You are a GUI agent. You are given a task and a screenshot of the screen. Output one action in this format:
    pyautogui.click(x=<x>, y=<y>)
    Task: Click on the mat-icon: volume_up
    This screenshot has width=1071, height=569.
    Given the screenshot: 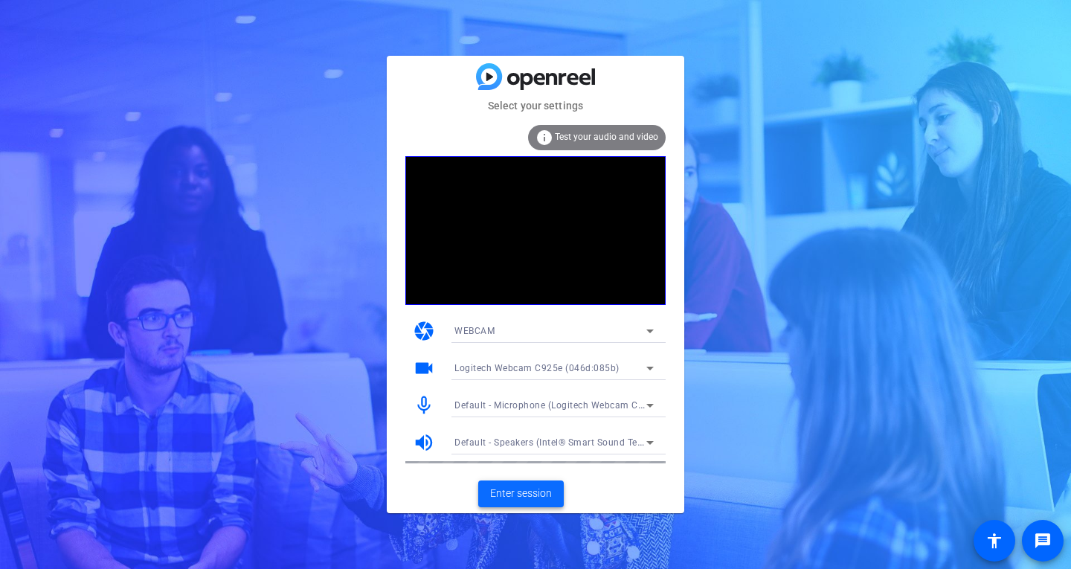 What is the action you would take?
    pyautogui.click(x=424, y=442)
    